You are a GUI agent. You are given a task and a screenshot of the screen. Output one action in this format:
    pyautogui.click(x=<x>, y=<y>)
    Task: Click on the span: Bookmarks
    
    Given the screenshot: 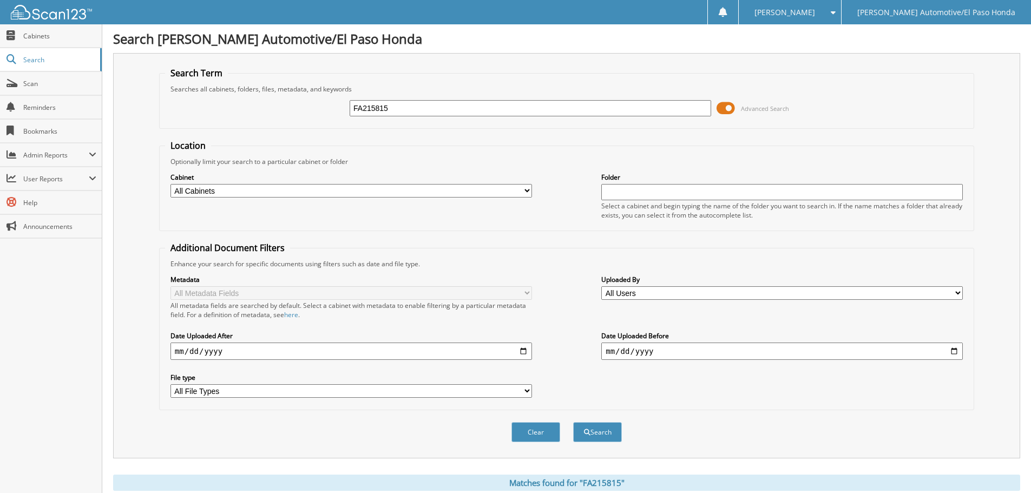 What is the action you would take?
    pyautogui.click(x=60, y=131)
    